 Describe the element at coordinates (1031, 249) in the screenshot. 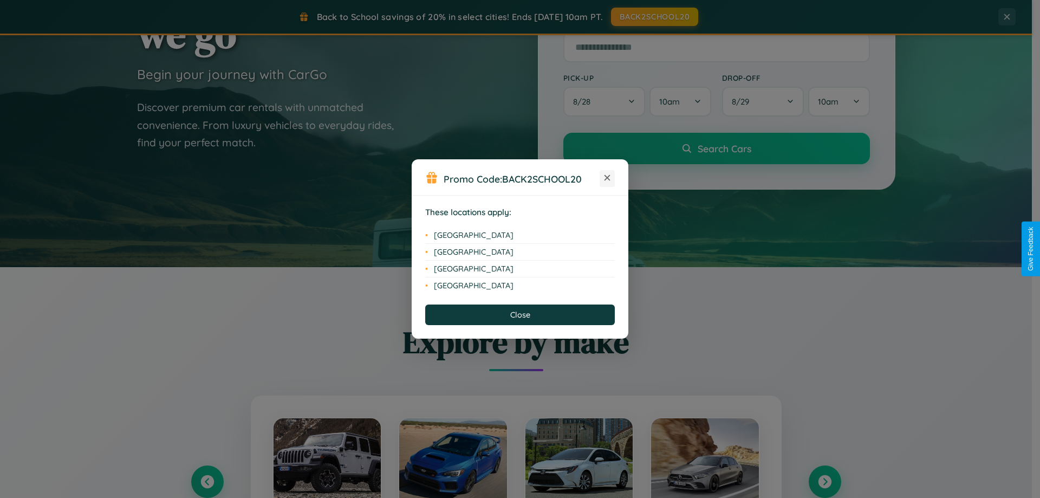

I see `div: Give Feedback` at that location.